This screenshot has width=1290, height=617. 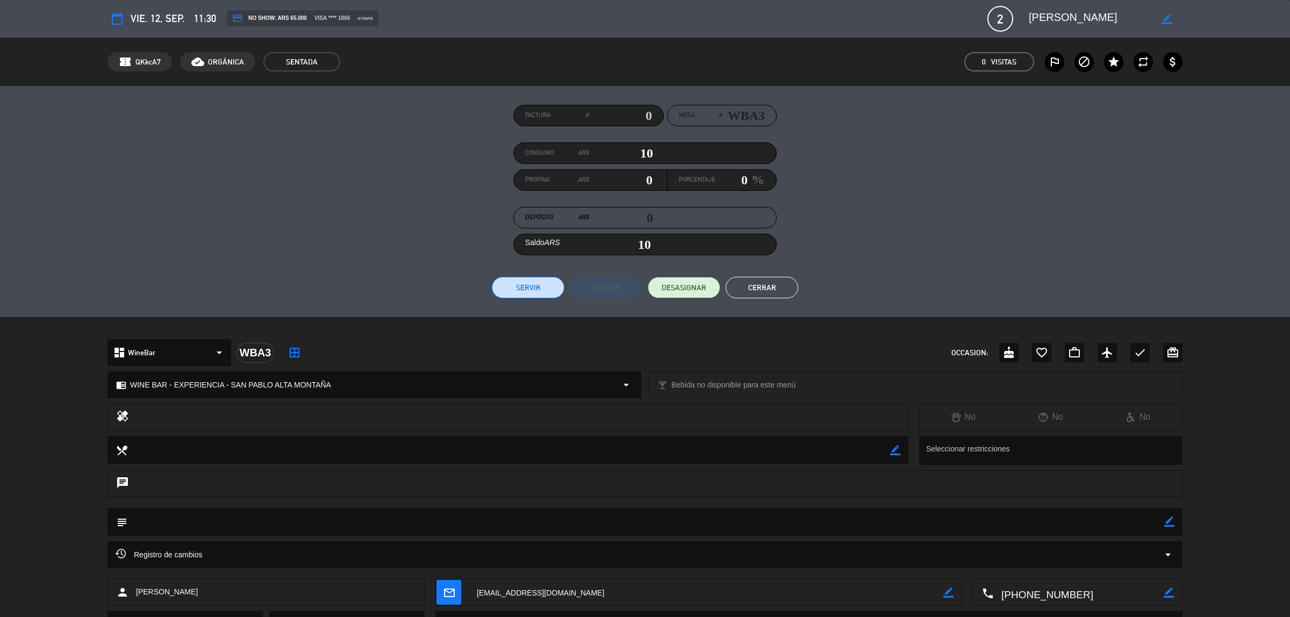 What do you see at coordinates (449, 592) in the screenshot?
I see `i: mail_outline` at bounding box center [449, 592].